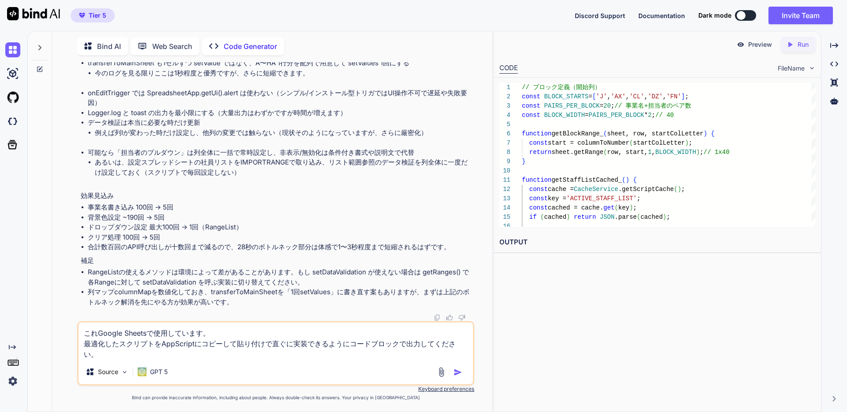 This screenshot has height=412, width=847. What do you see at coordinates (561, 87) in the screenshot?
I see `span: // ブロック定義（開始列）` at bounding box center [561, 87].